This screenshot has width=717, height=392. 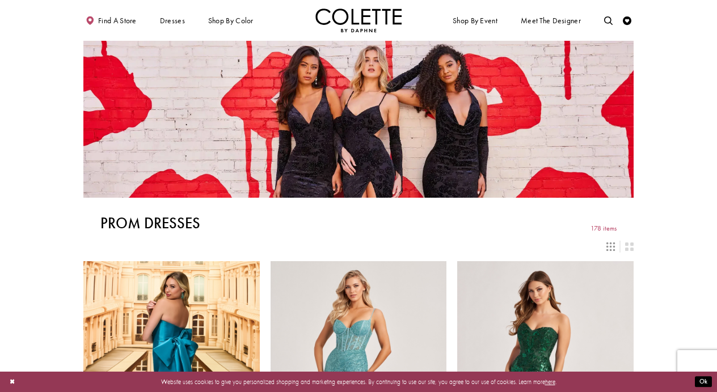 What do you see at coordinates (550, 20) in the screenshot?
I see `a: Meet the designer` at bounding box center [550, 20].